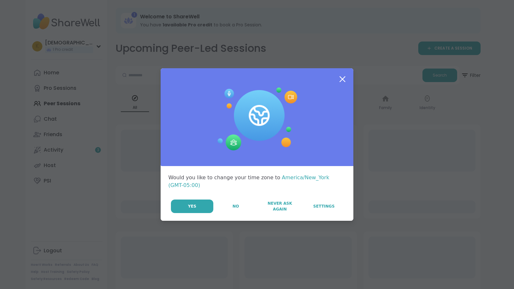 The width and height of the screenshot is (514, 289). I want to click on span: Never Ask Again, so click(280, 206).